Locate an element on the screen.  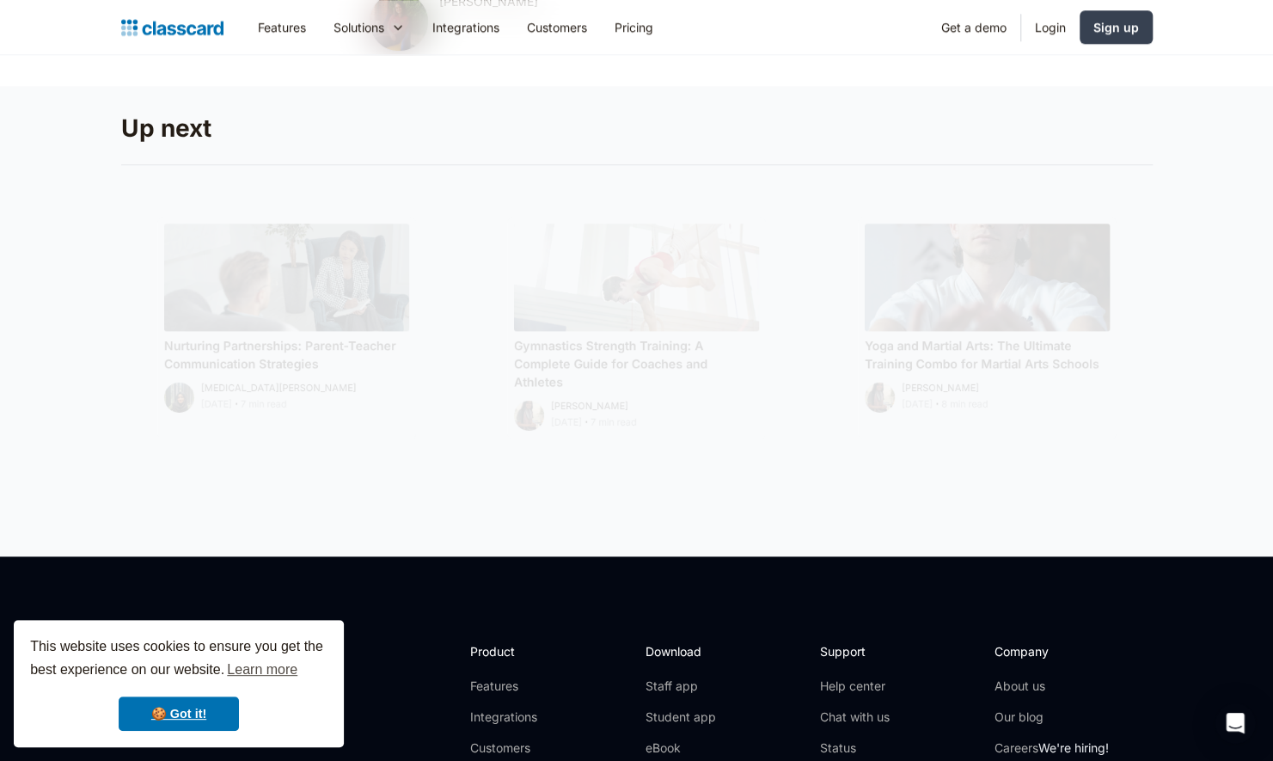
h2: Company is located at coordinates (1051, 651).